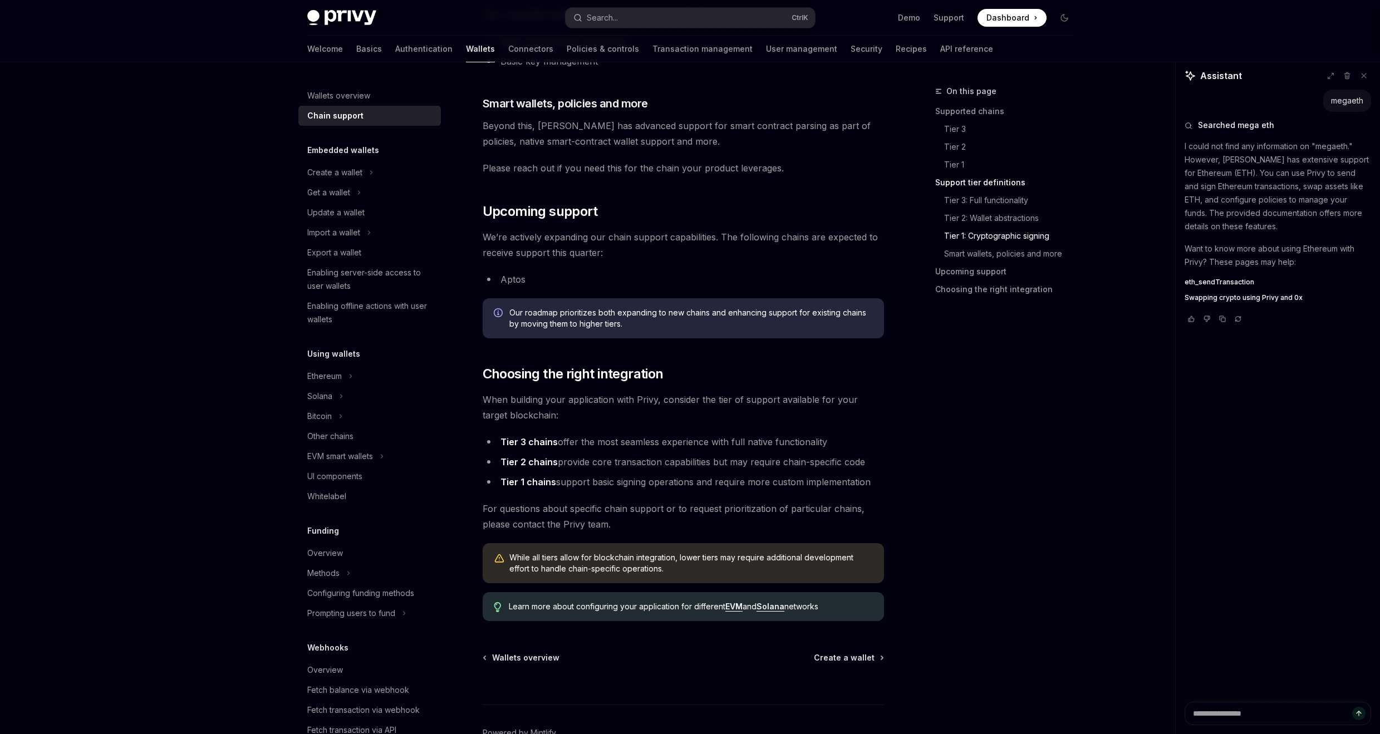 The height and width of the screenshot is (734, 1380). Describe the element at coordinates (1222, 319) in the screenshot. I see `button: Copy chat response` at that location.